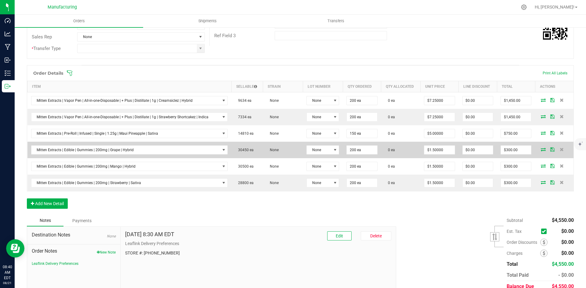  What do you see at coordinates (247, 87) in the screenshot?
I see `th: Sellable` at bounding box center [247, 87].